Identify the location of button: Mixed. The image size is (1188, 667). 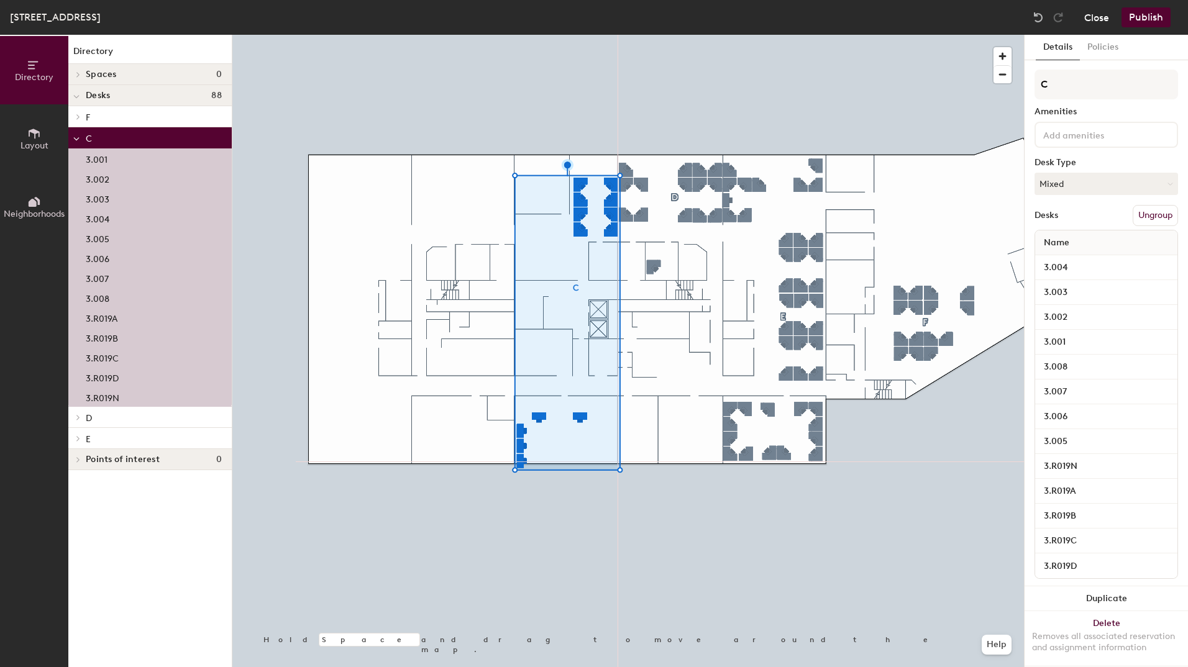
(1106, 184).